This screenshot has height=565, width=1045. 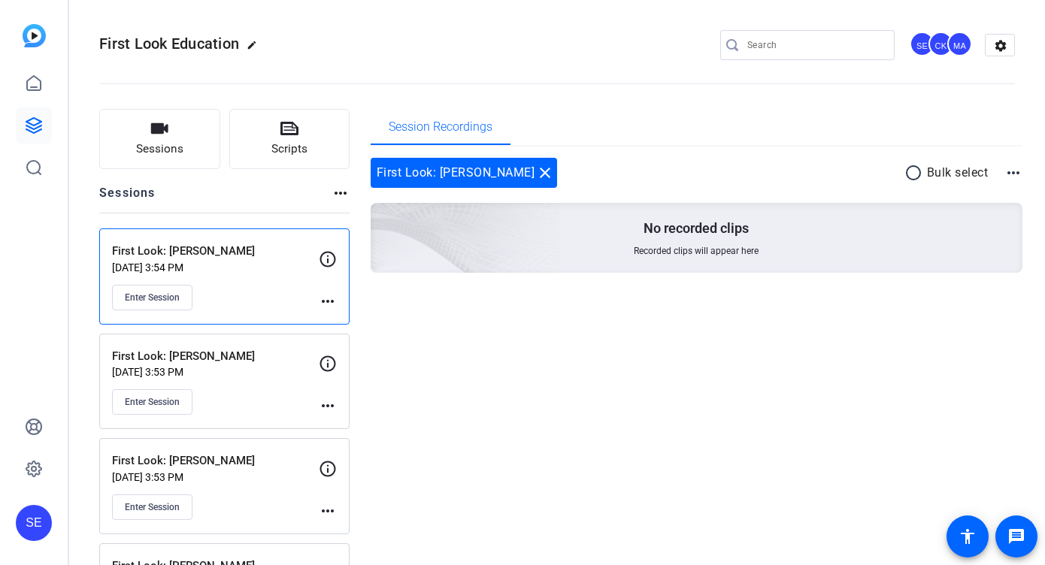 What do you see at coordinates (967, 537) in the screenshot?
I see `mat-icon: accessibility` at bounding box center [967, 537].